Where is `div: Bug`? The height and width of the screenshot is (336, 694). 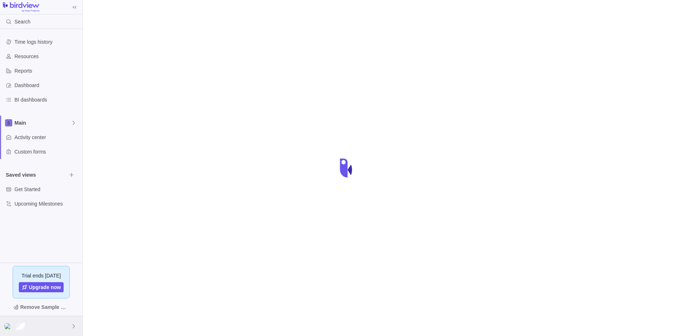
div: Bug is located at coordinates (9, 326).